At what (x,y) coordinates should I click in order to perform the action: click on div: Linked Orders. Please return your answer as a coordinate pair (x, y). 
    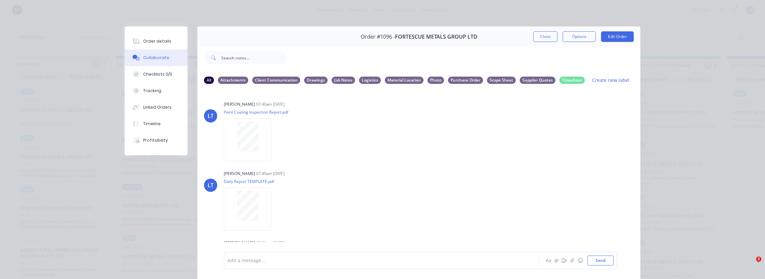
    Looking at the image, I should click on (157, 107).